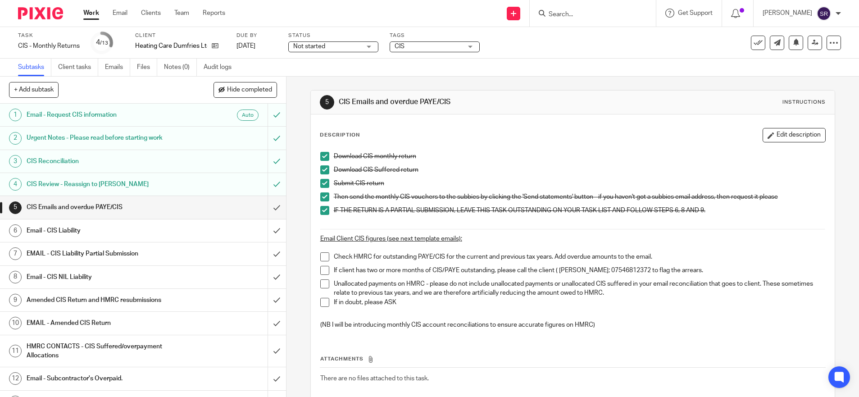  What do you see at coordinates (333, 36) in the screenshot?
I see `label: Status` at bounding box center [333, 36].